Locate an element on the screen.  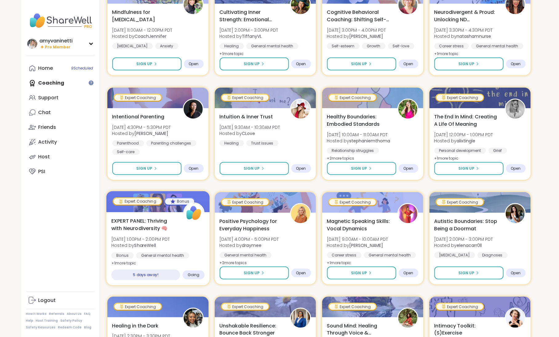
div: Self-esteem is located at coordinates (343, 46).